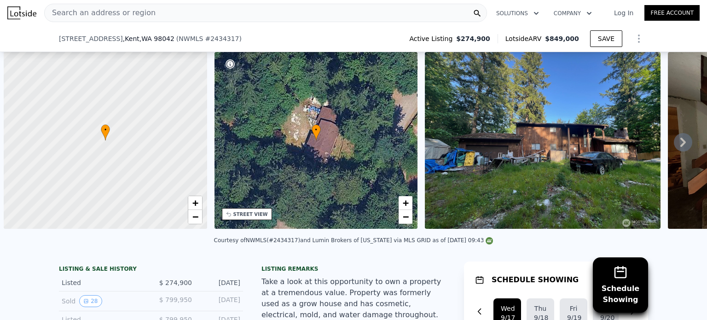 The height and width of the screenshot is (320, 707). What do you see at coordinates (540, 308) in the screenshot?
I see `div: Thu` at bounding box center [540, 308].